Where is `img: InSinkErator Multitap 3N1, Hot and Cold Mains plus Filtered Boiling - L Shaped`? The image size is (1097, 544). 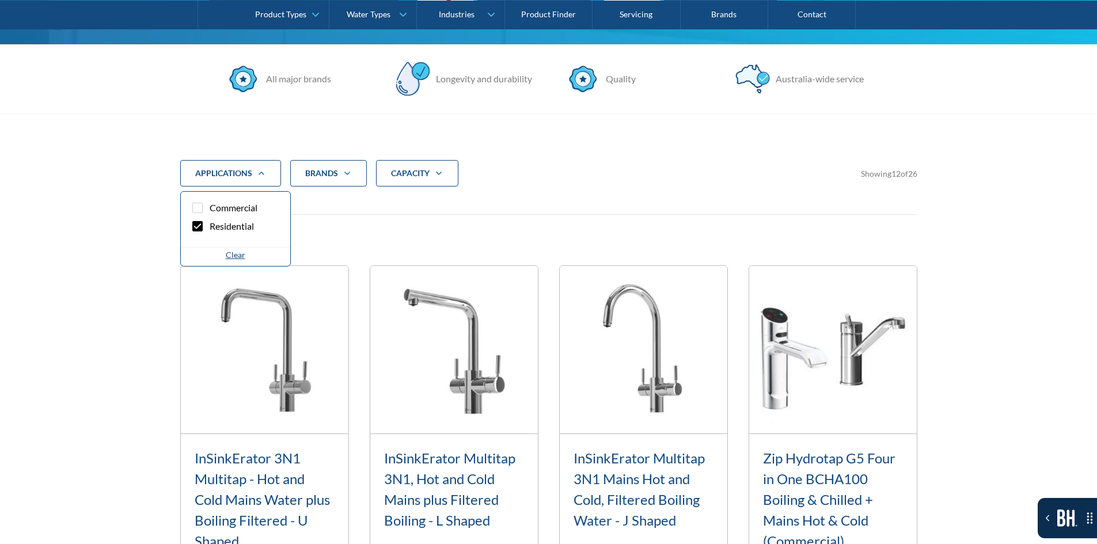
img: InSinkErator Multitap 3N1, Hot and Cold Mains plus Filtered Boiling - L Shaped is located at coordinates (454, 349).